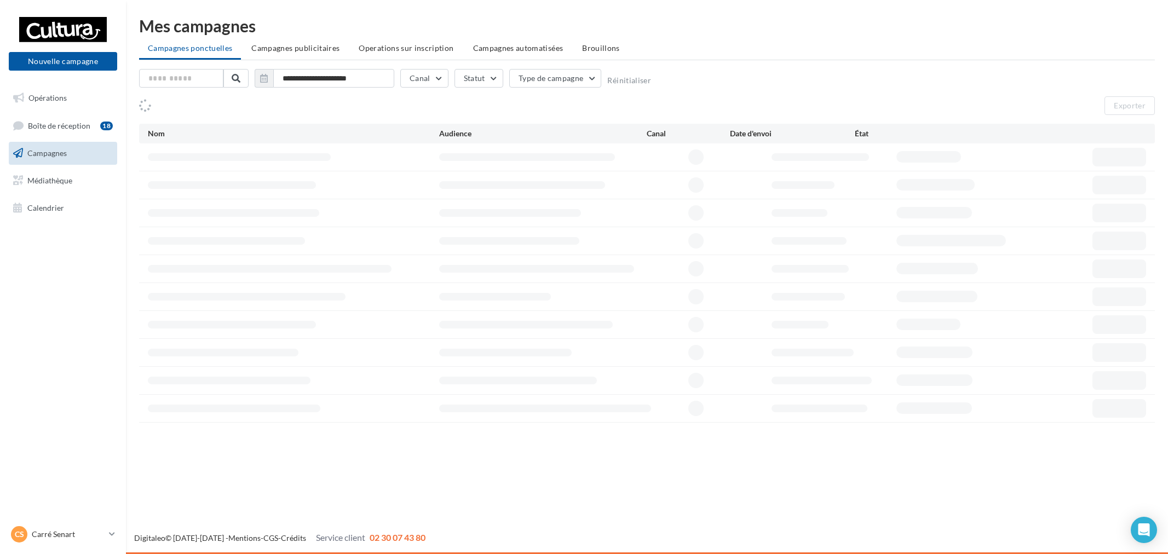 The height and width of the screenshot is (554, 1168). What do you see at coordinates (63, 125) in the screenshot?
I see `a: Boîte de réception18` at bounding box center [63, 125].